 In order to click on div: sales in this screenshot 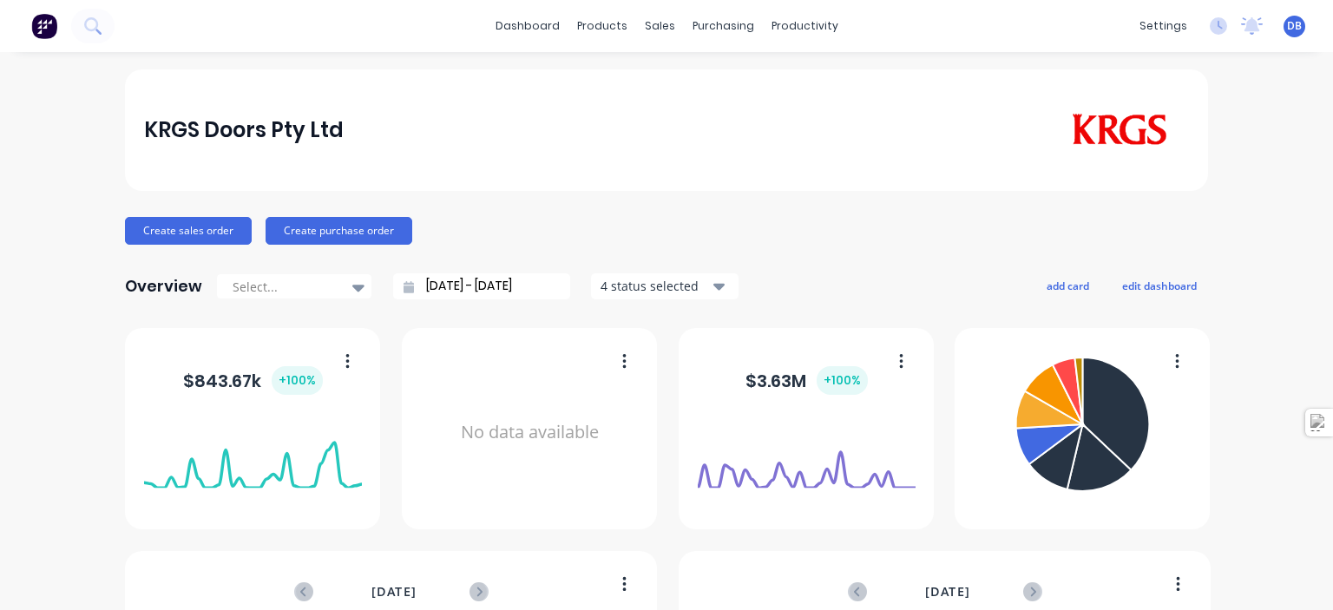, I will do `click(660, 26)`.